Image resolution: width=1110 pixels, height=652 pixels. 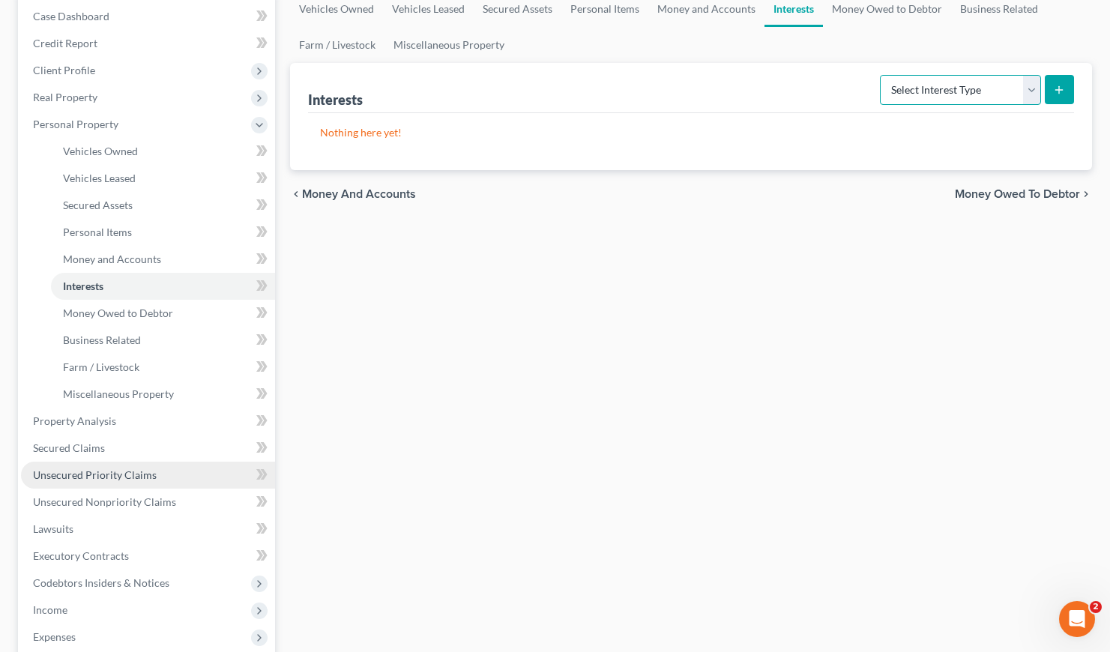 What do you see at coordinates (1023, 194) in the screenshot?
I see `button: Money Owed to Debtor chevron_right` at bounding box center [1023, 194].